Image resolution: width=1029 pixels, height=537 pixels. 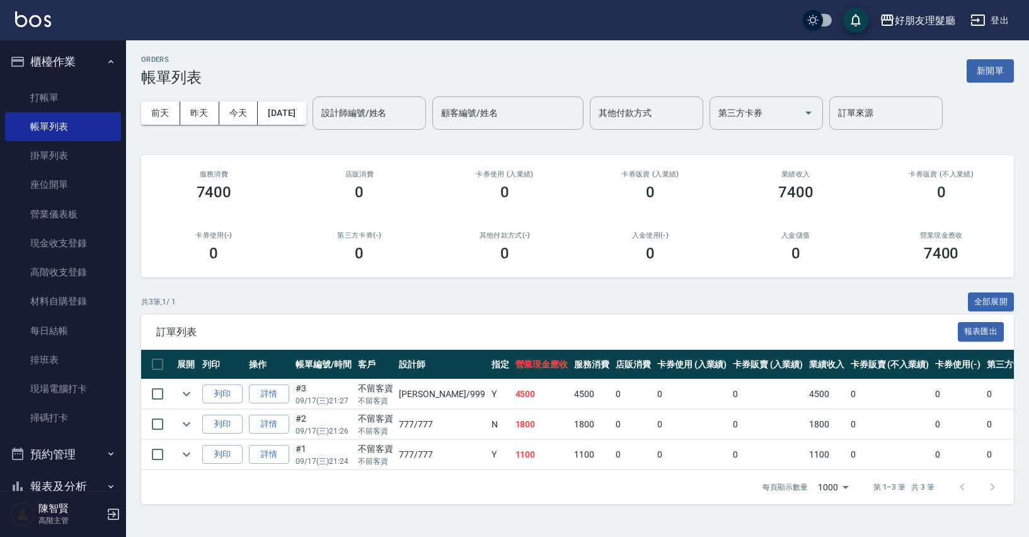 I want to click on th: 業績收入, so click(x=827, y=364).